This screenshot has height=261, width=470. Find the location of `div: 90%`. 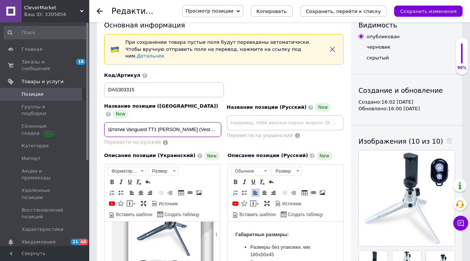

div: 90% is located at coordinates (462, 68).